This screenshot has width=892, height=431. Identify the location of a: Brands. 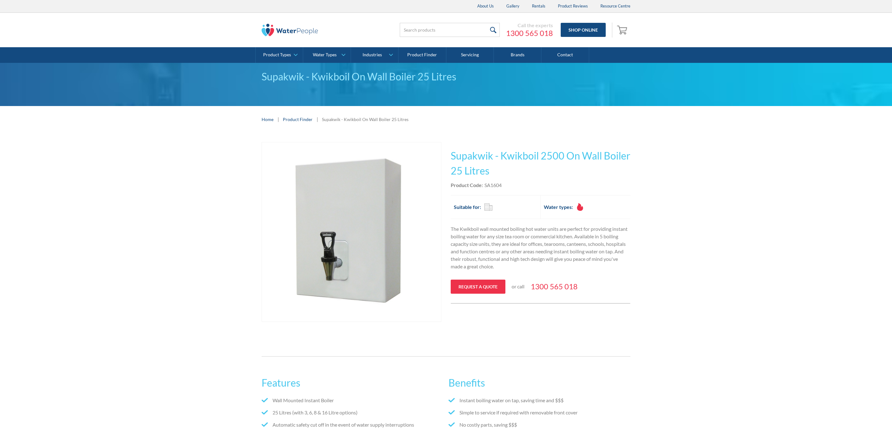
(517, 55).